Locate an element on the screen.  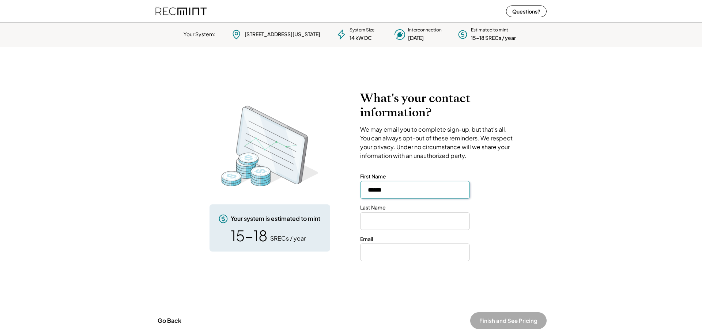
div: Your System: is located at coordinates (199, 34).